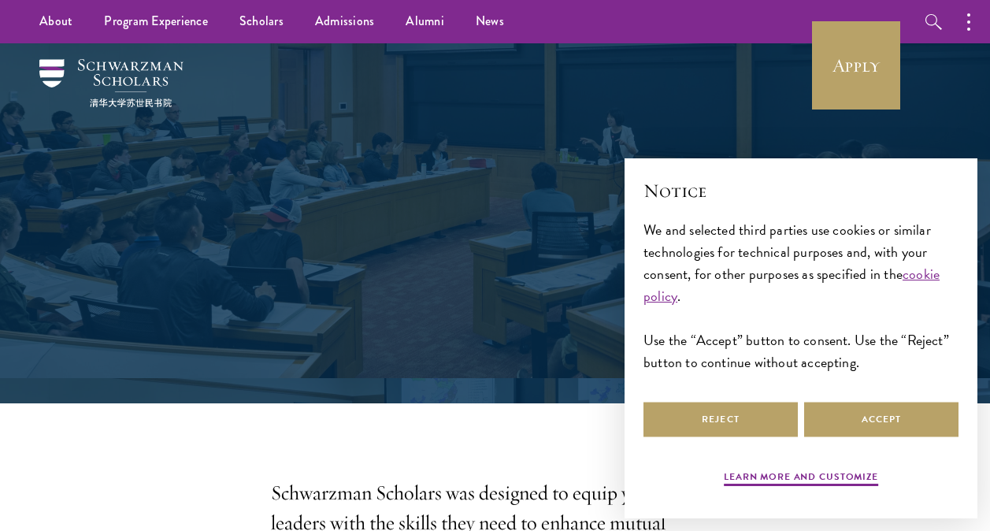 This screenshot has height=531, width=990. I want to click on a: Apply, so click(856, 65).